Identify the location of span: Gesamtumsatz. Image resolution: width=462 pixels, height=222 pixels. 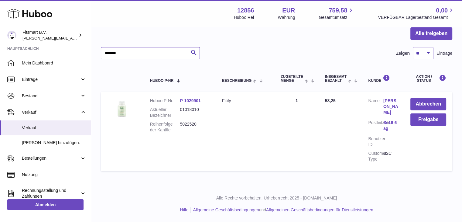
(336, 17).